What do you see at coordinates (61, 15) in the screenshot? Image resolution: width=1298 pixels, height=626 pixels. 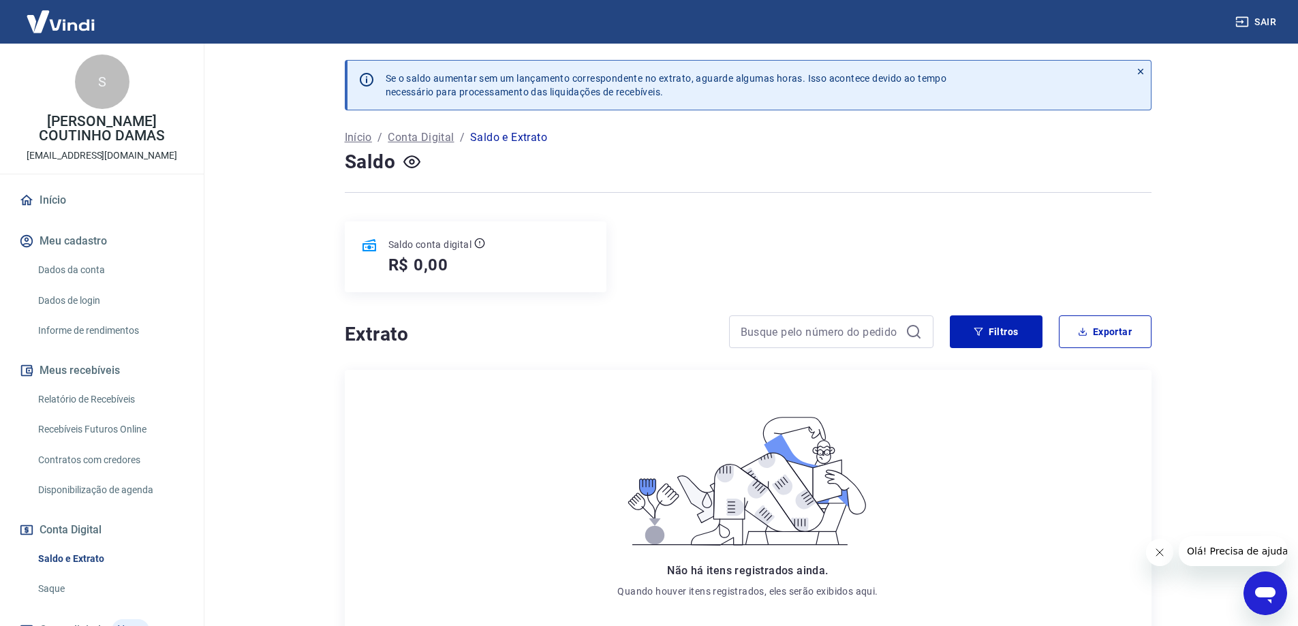 I see `span: Olá! Precisa de ajuda?` at bounding box center [61, 15].